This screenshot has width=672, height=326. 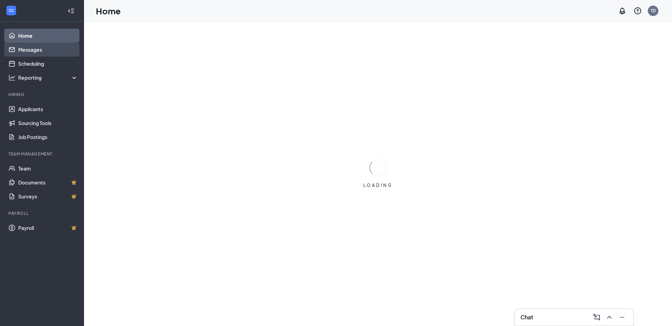 What do you see at coordinates (48, 228) in the screenshot?
I see `a: PayrollCrown` at bounding box center [48, 228].